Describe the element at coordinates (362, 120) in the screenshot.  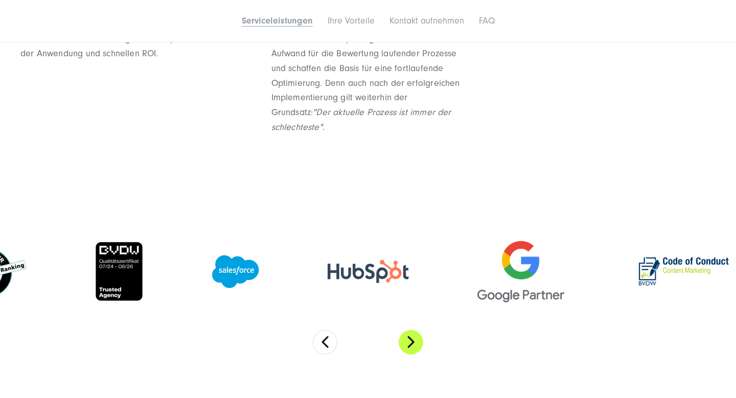
I see `em: "Der aktuelle Prozess ist immer der schlechteste".` at that location.